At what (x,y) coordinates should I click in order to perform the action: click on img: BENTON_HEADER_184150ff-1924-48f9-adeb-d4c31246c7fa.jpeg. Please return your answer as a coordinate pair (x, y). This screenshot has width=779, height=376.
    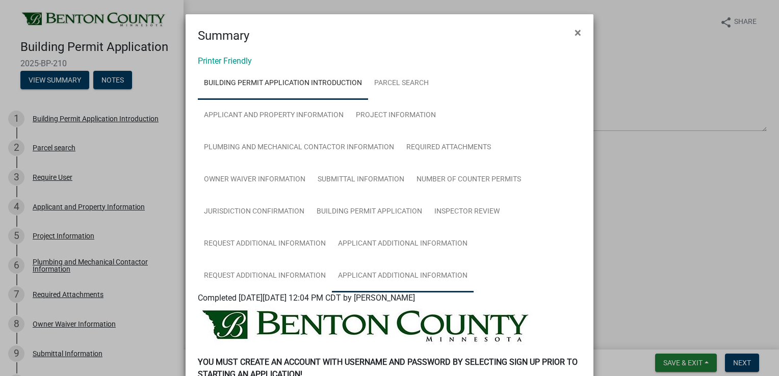
    Looking at the image, I should click on (366, 326).